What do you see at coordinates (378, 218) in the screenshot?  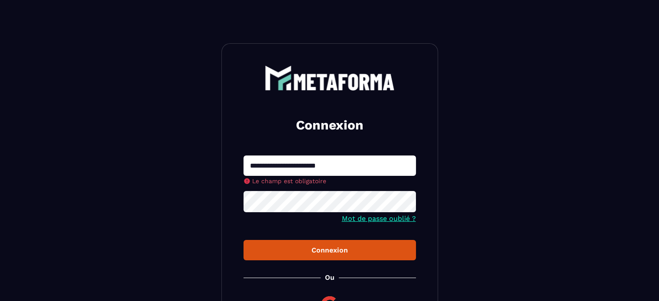 I see `a: Mot de passe oublié ?` at bounding box center [378, 218].